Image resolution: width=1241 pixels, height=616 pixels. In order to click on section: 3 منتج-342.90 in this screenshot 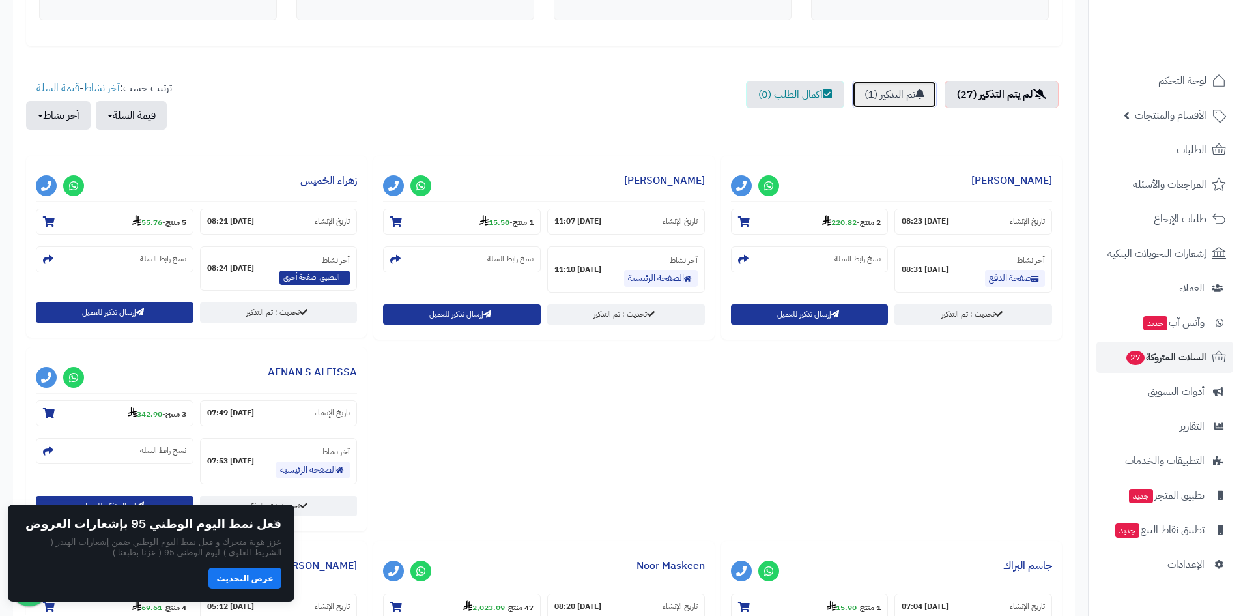, I will do `click(115, 413)`.